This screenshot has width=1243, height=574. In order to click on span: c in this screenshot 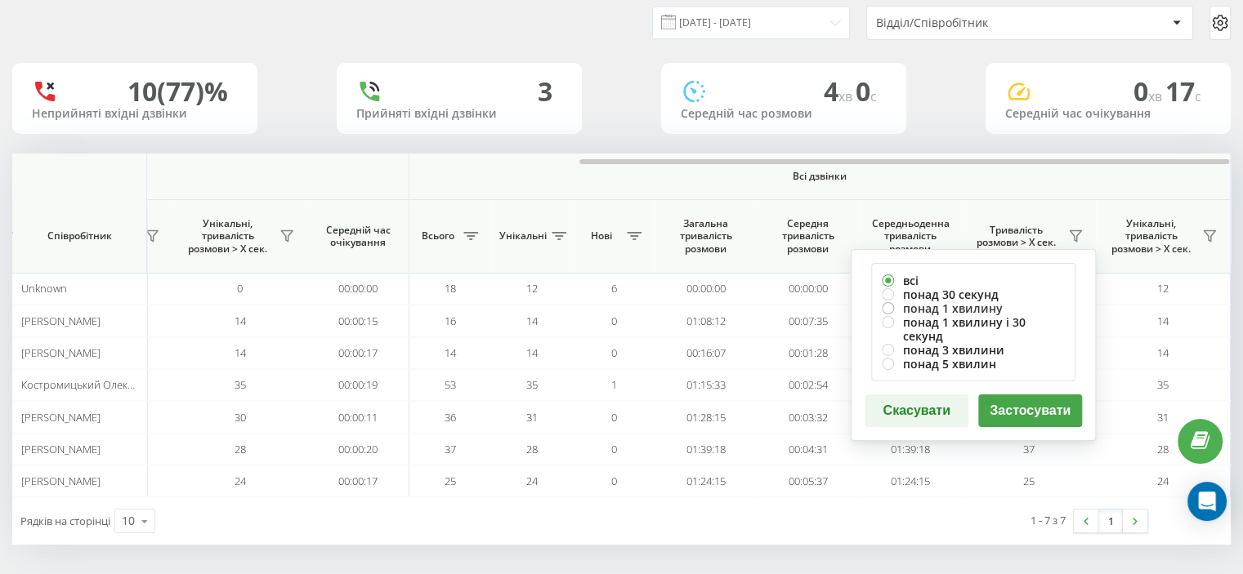, I will do `click(1198, 96)`.